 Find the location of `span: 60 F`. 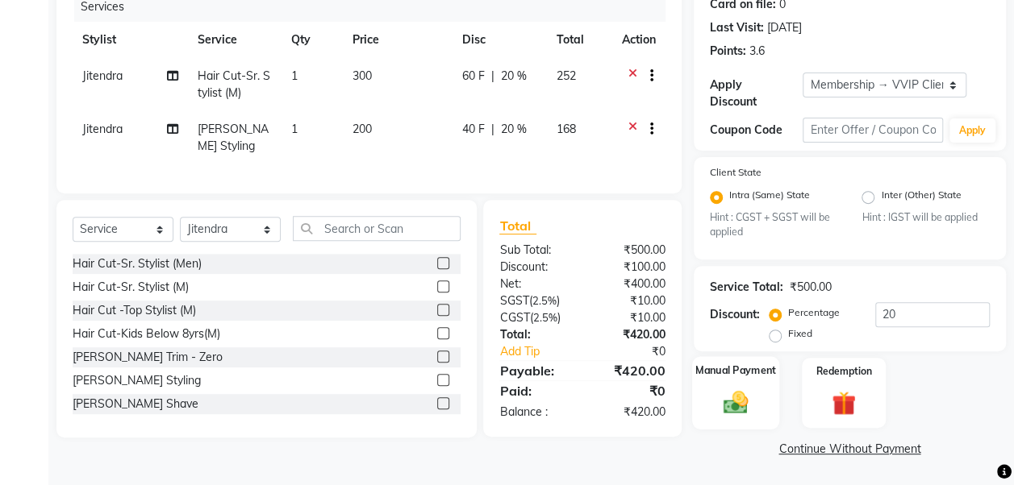

span: 60 F is located at coordinates (473, 76).